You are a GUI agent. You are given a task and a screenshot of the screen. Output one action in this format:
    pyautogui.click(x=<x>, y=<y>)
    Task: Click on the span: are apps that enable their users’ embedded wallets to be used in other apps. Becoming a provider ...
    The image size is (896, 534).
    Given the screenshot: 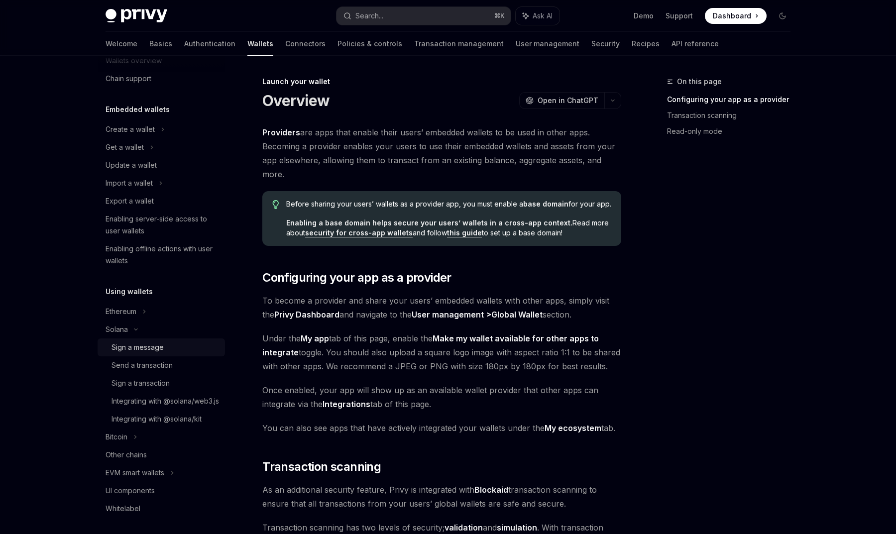 What is the action you would take?
    pyautogui.click(x=441, y=153)
    